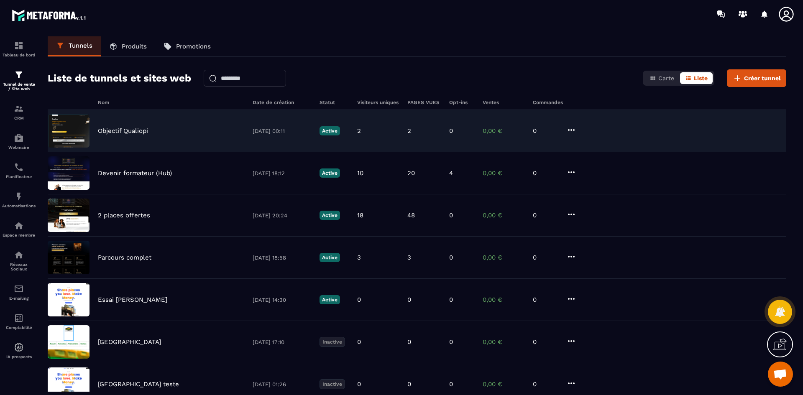 The width and height of the screenshot is (803, 395). I want to click on p: IA prospects, so click(19, 357).